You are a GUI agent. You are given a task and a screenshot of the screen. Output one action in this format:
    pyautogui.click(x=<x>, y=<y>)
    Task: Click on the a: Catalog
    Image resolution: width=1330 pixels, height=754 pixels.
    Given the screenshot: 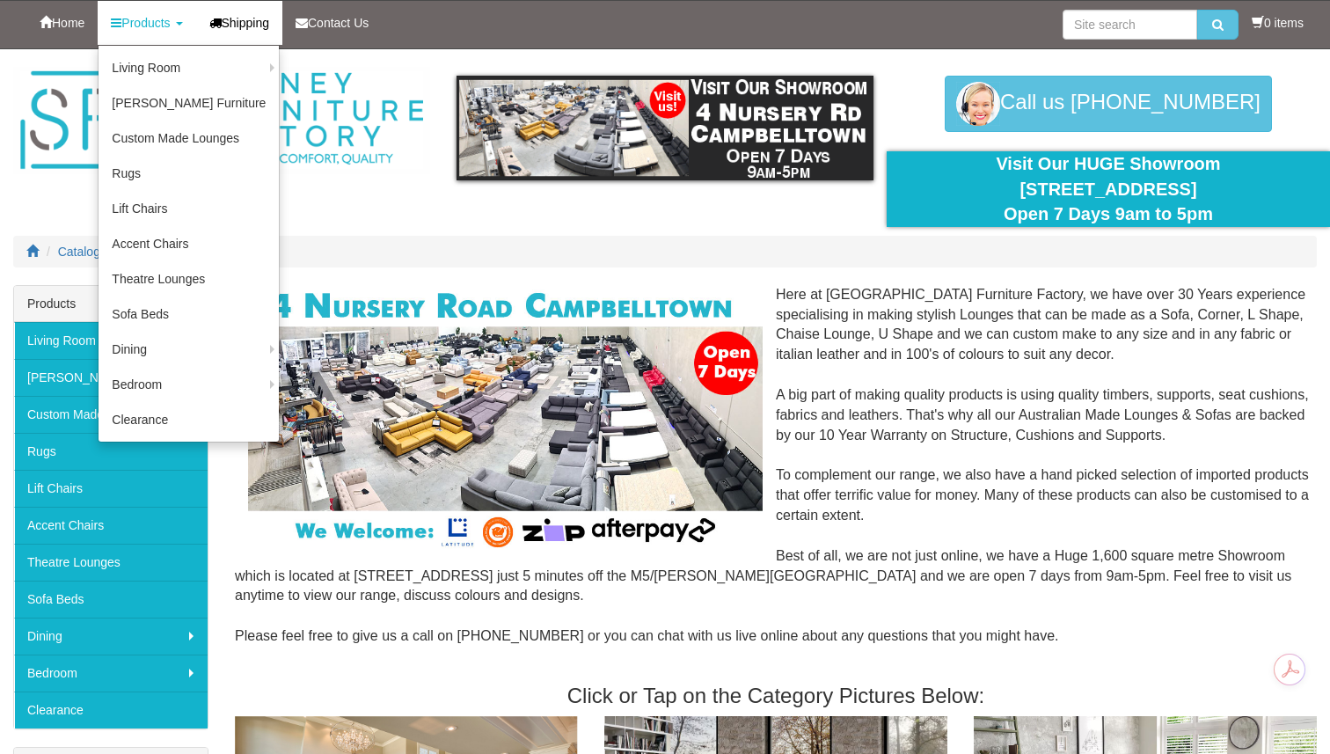 What is the action you would take?
    pyautogui.click(x=79, y=252)
    